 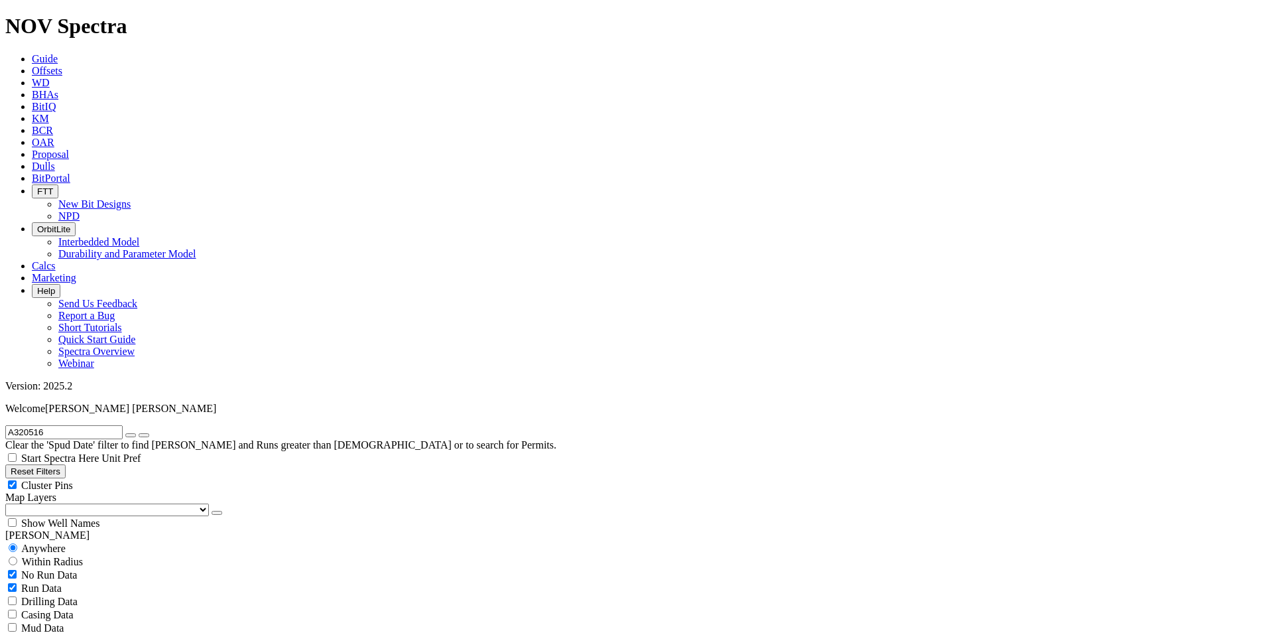 What do you see at coordinates (43, 166) in the screenshot?
I see `a: Dulls` at bounding box center [43, 166].